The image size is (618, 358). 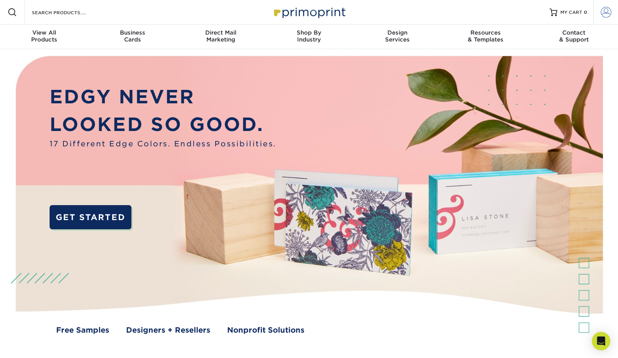 I want to click on span: Design, so click(x=398, y=33).